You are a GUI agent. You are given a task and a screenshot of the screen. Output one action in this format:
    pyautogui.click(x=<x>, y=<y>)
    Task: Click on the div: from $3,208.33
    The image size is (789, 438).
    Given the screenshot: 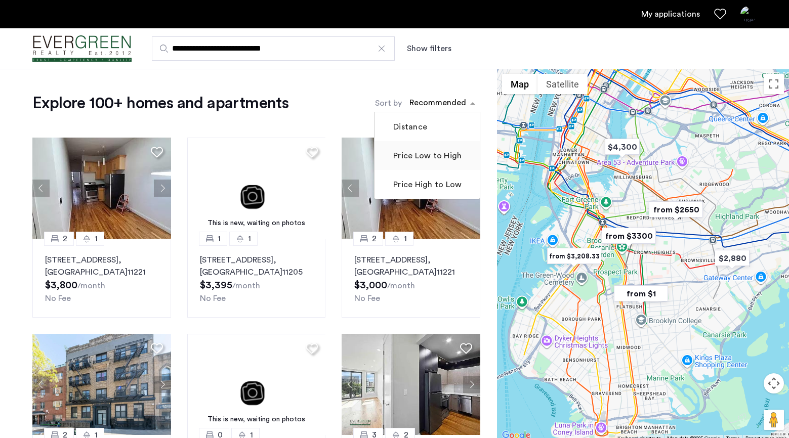 What is the action you would take?
    pyautogui.click(x=574, y=256)
    